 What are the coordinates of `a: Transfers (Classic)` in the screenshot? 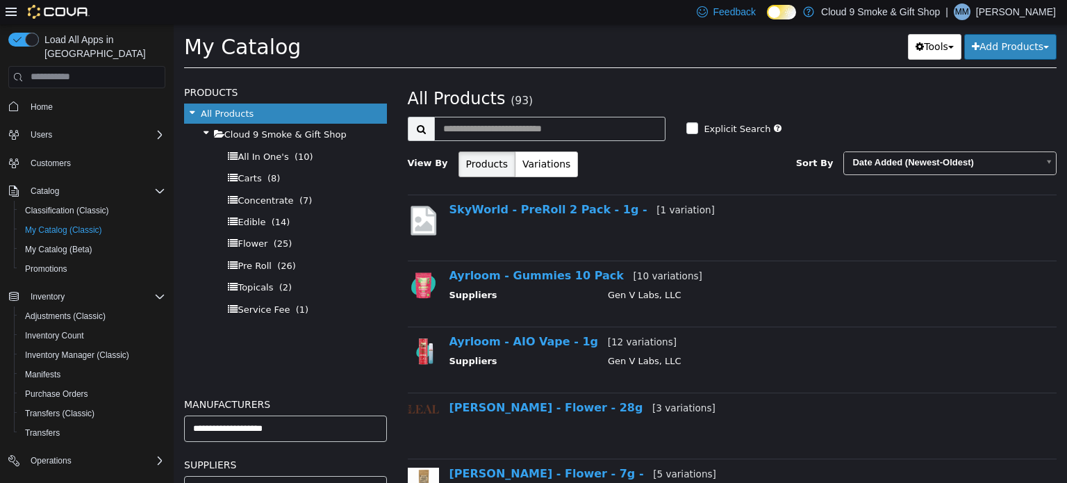 It's located at (60, 413).